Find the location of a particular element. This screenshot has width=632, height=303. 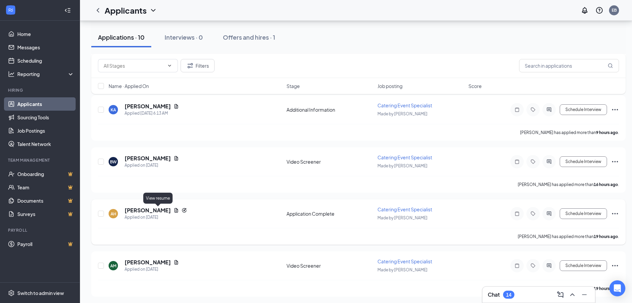

span: Name · Applied On is located at coordinates (129, 86).